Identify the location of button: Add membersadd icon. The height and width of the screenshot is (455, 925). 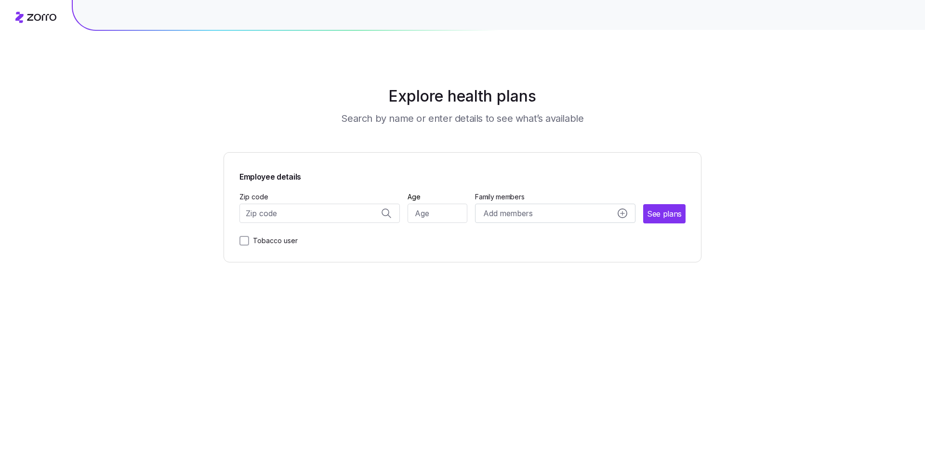
(555, 213).